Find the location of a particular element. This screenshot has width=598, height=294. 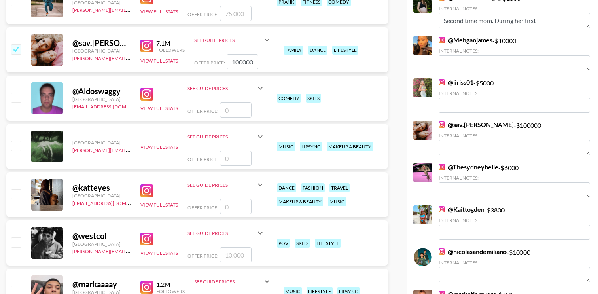

input: 75,000 is located at coordinates (236, 13).